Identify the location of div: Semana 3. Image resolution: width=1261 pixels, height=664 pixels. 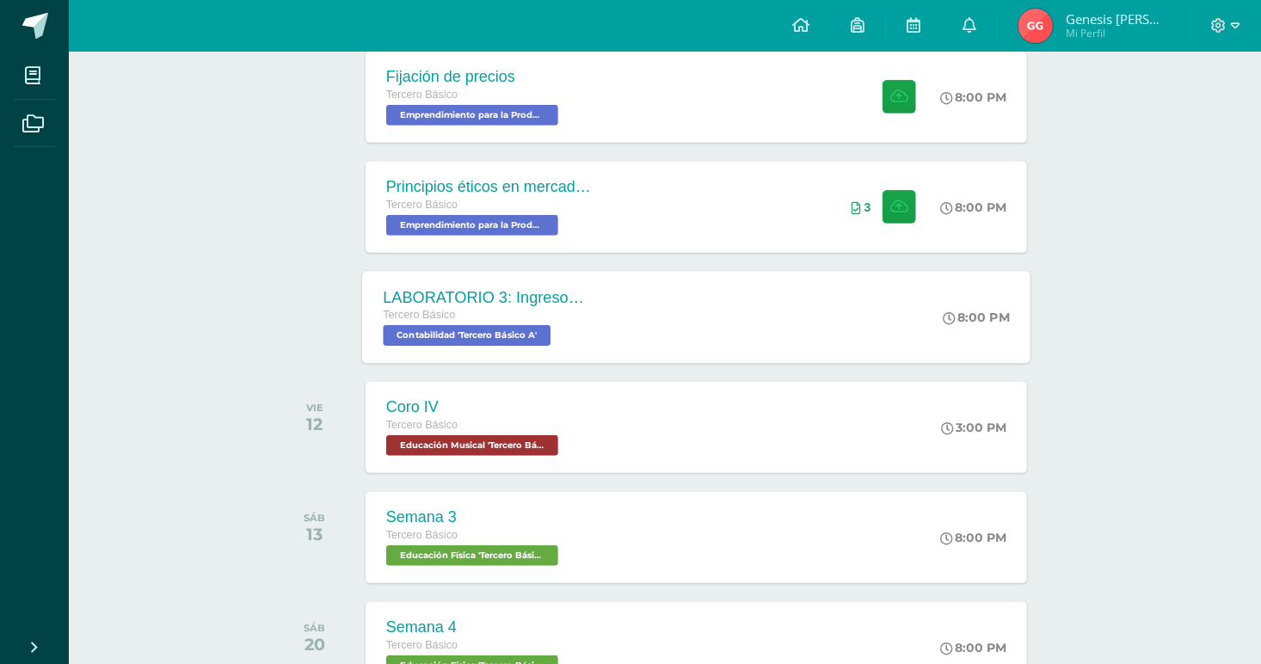
(474, 517).